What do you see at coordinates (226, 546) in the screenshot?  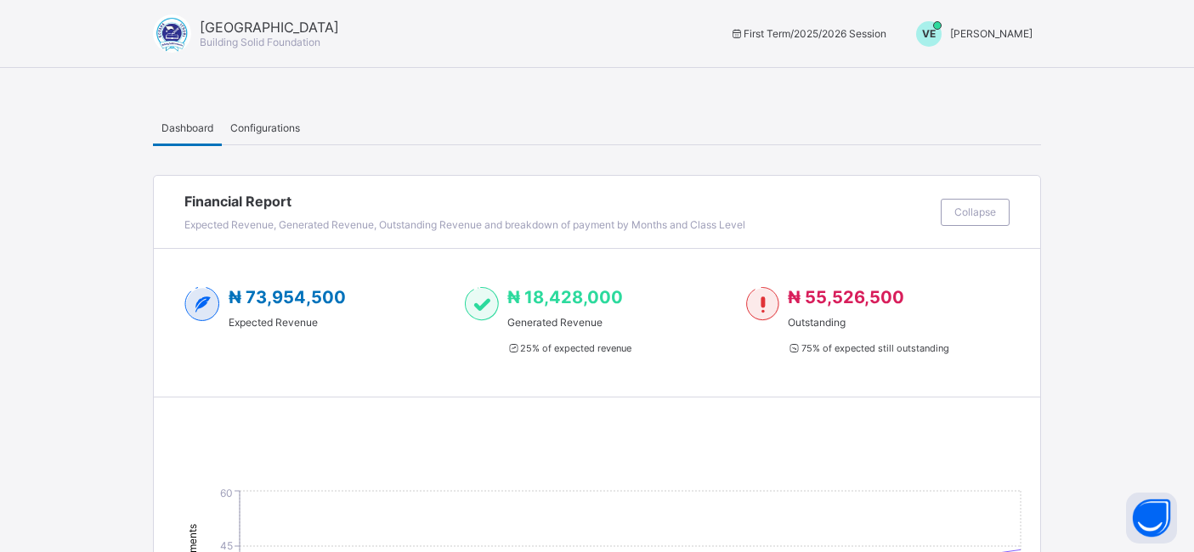 I see `tspan: 45` at bounding box center [226, 546].